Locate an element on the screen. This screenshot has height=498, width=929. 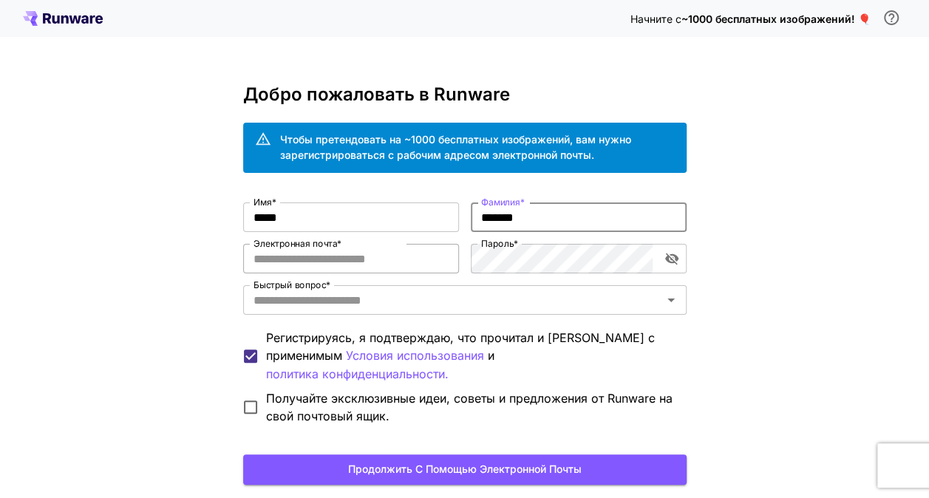
span: ~1000 бесплатных изображений! 🎈 is located at coordinates (776, 18).